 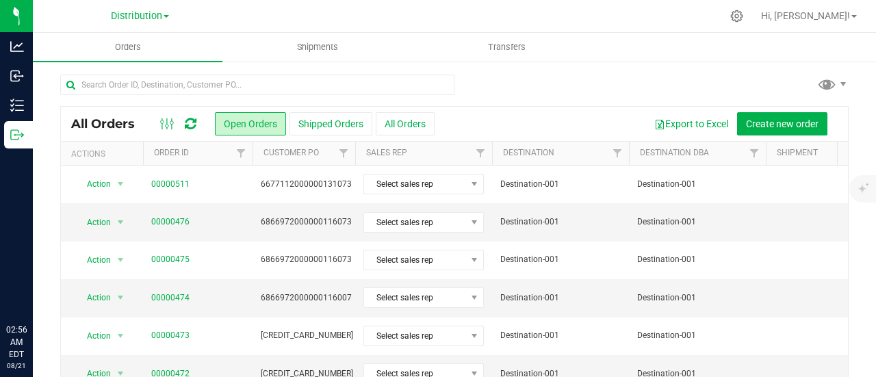 What do you see at coordinates (306, 298) in the screenshot?
I see `span: 6866972000000116007` at bounding box center [306, 298].